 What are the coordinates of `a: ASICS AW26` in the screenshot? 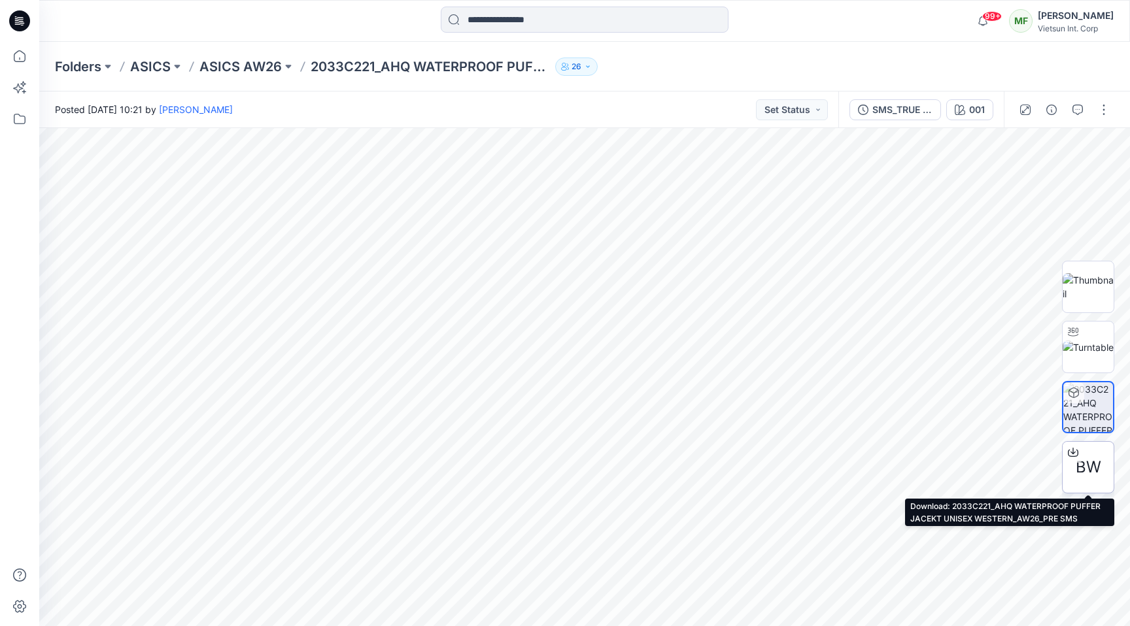 It's located at (241, 67).